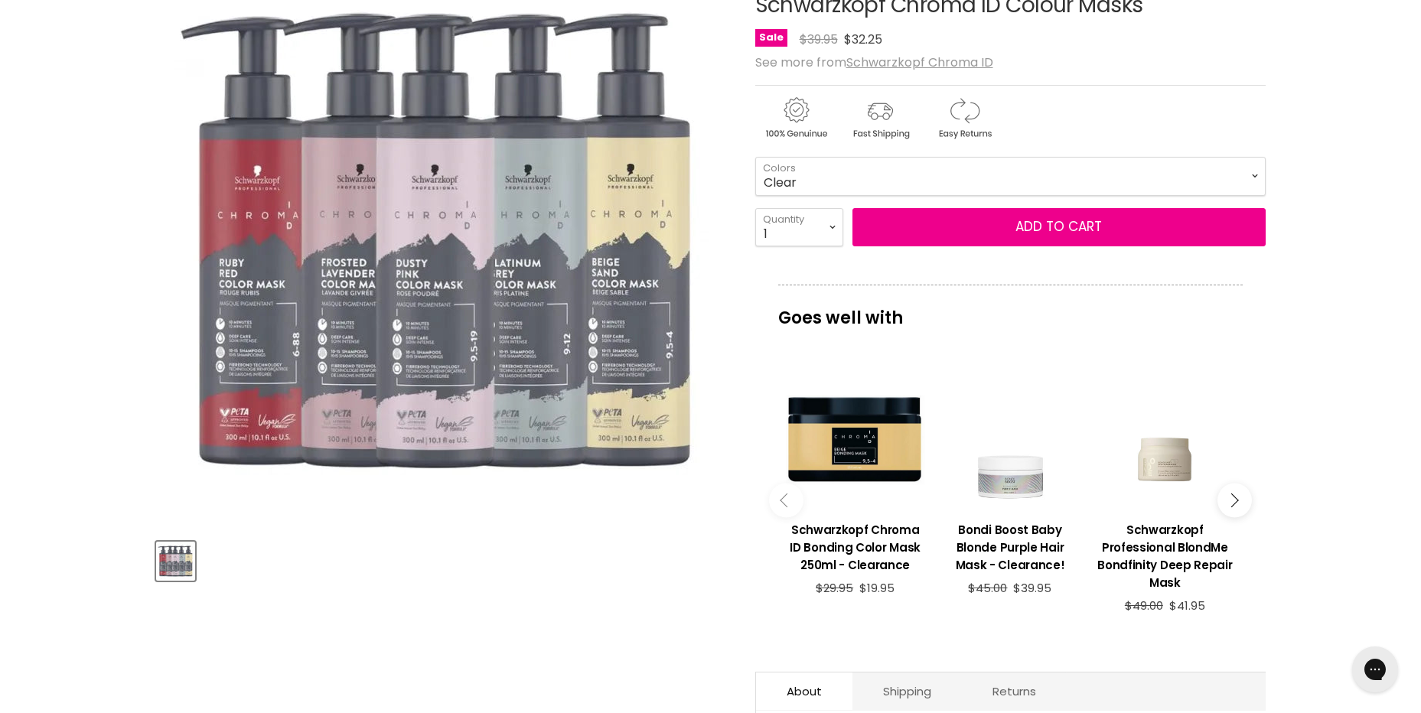 This screenshot has width=1421, height=713. What do you see at coordinates (799, 227) in the screenshot?
I see `select: Quantity` at bounding box center [799, 227].